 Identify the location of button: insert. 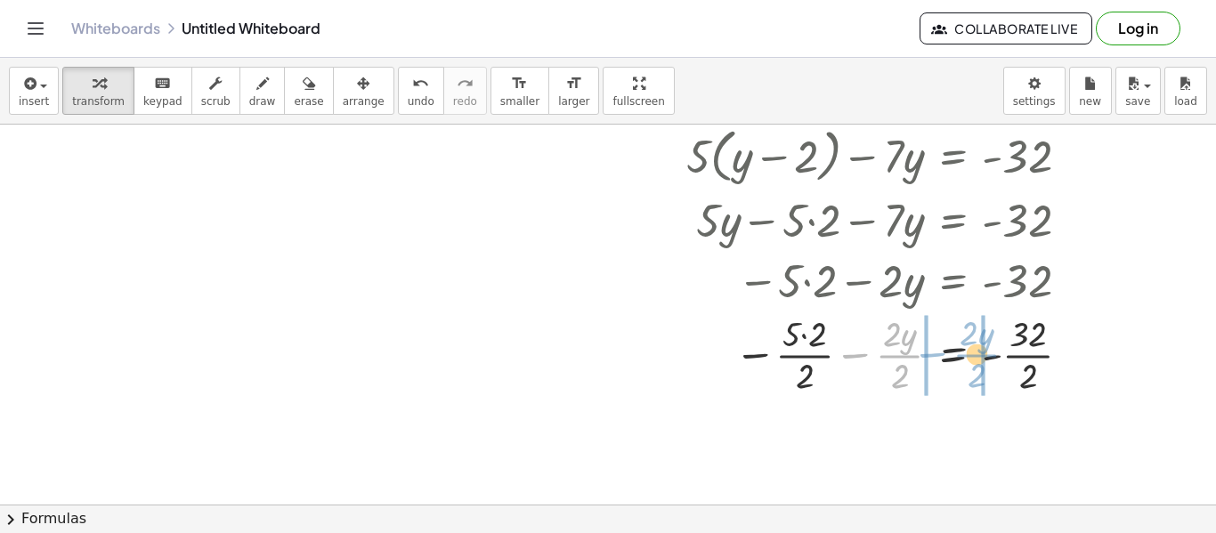
(34, 91).